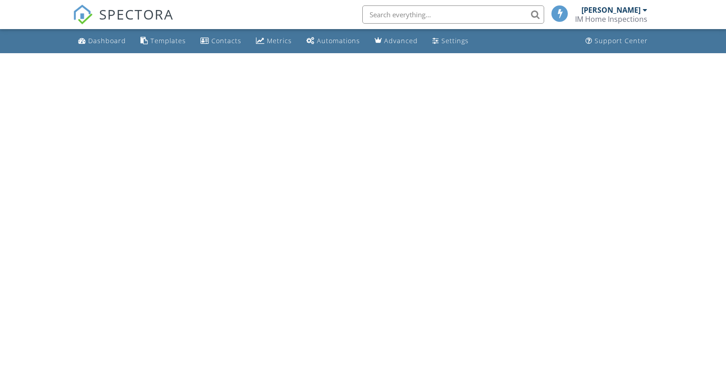 The height and width of the screenshot is (390, 726). Describe the element at coordinates (396, 41) in the screenshot. I see `a: Advanced` at that location.